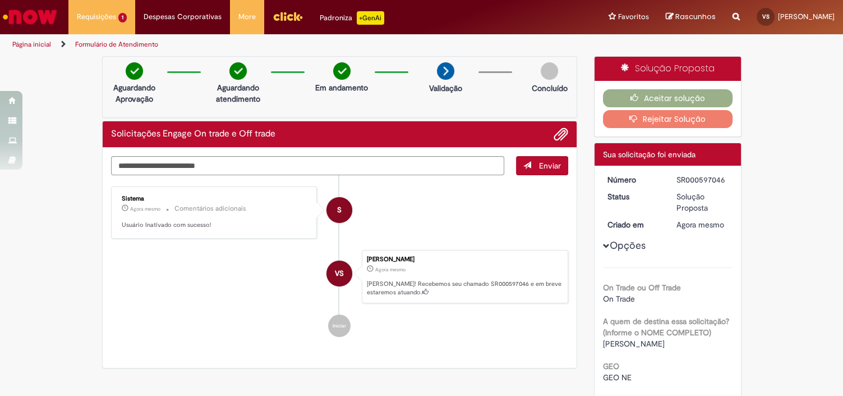 Image resolution: width=843 pixels, height=396 pixels. Describe the element at coordinates (634, 180) in the screenshot. I see `dt: Número` at that location.